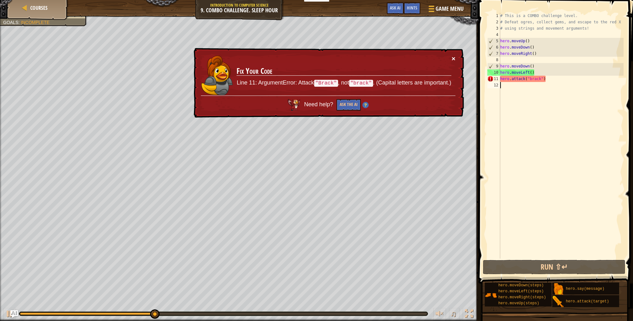  Describe the element at coordinates (494, 47) in the screenshot. I see `div: 6` at that location.